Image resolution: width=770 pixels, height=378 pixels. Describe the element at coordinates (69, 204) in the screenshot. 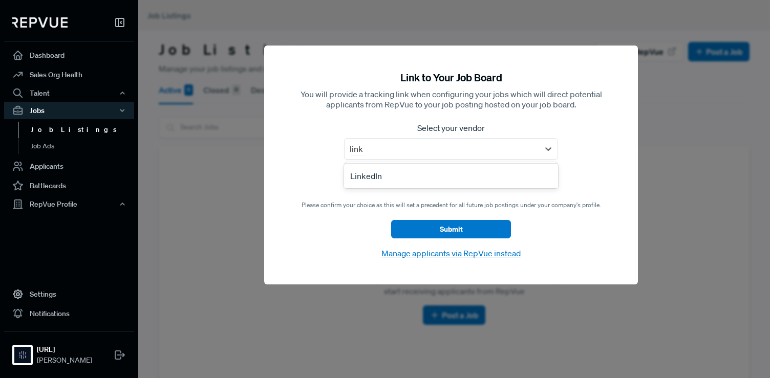

I see `div: RepVue Profile` at that location.